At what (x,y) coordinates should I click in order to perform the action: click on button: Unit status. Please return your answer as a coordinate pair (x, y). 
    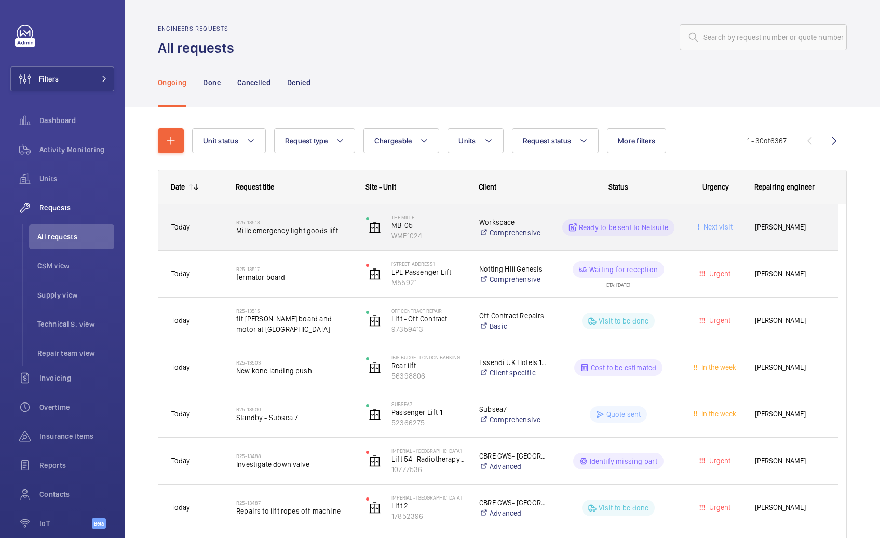
    Looking at the image, I should click on (229, 141).